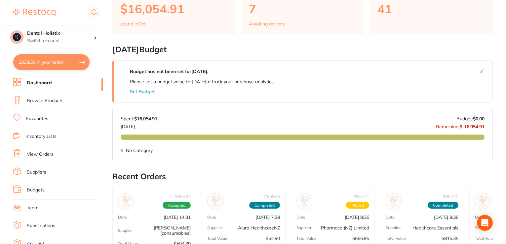 This screenshot has width=506, height=244. Describe the element at coordinates (126, 201) in the screenshot. I see `img: Henry Schein Halas (consumables)` at that location.